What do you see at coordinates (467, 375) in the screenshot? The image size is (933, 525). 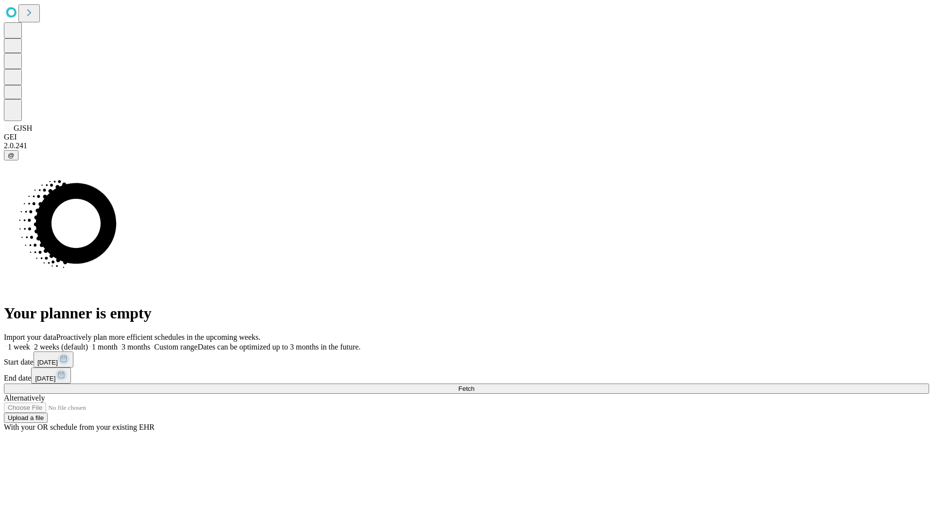 I see `div: End date` at bounding box center [467, 375].